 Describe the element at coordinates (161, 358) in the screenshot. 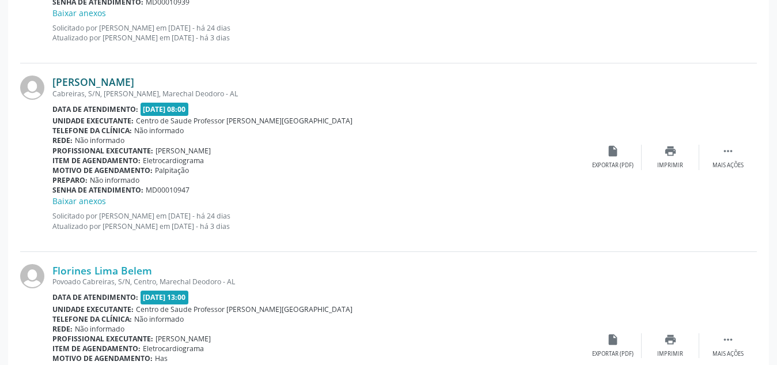

I see `span: Has` at that location.